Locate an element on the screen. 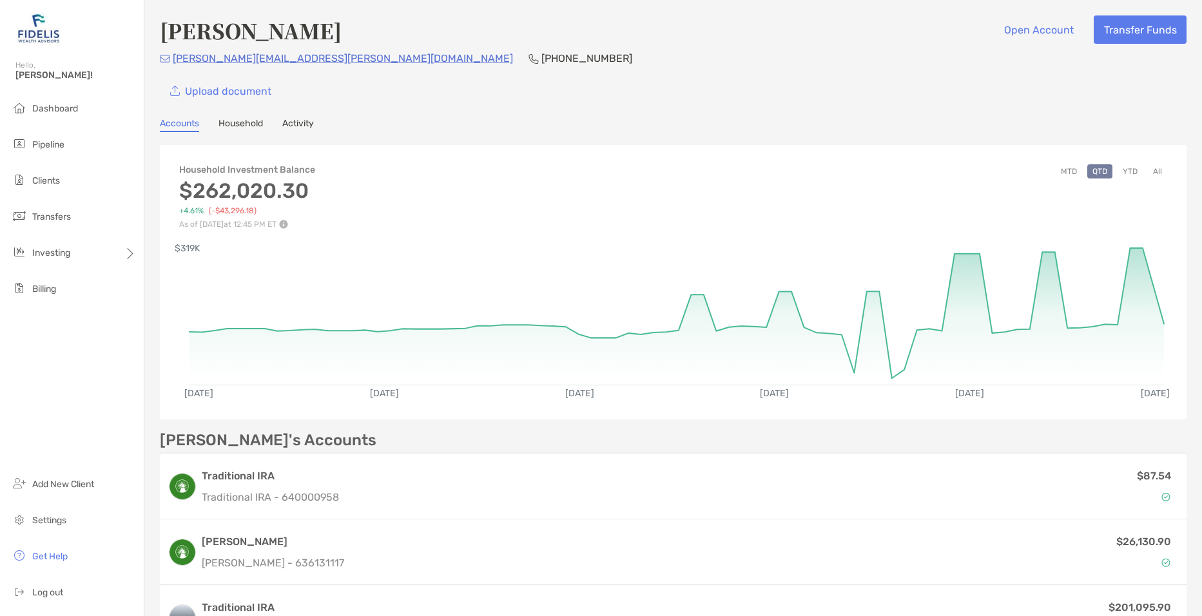  img: logout icon is located at coordinates (19, 592).